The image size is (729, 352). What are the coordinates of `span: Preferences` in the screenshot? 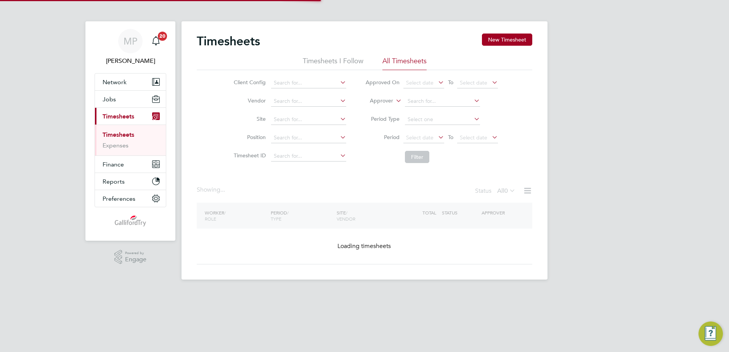 It's located at (119, 199).